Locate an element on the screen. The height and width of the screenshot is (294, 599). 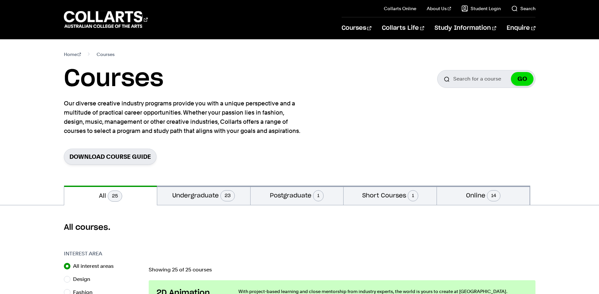
a: Student Login is located at coordinates (481, 9).